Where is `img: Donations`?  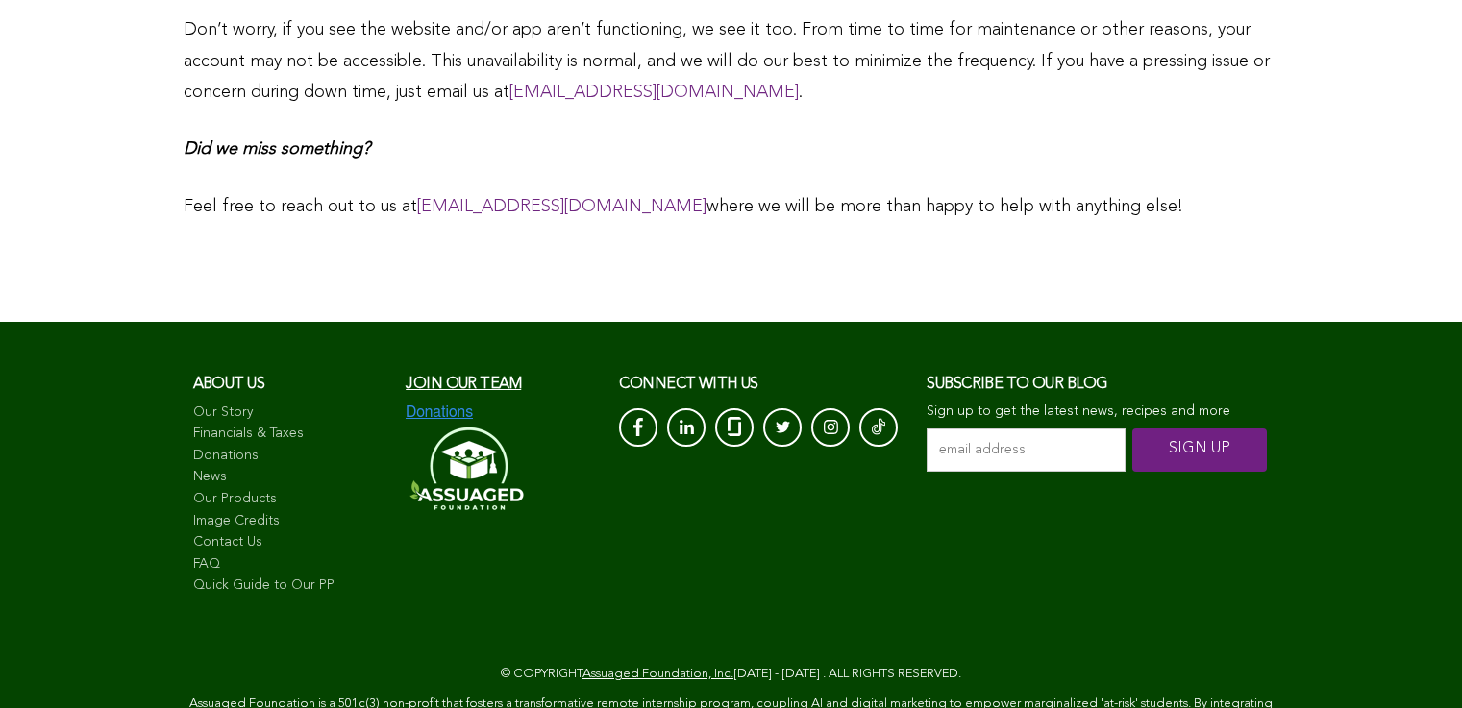 img: Donations is located at coordinates (439, 412).